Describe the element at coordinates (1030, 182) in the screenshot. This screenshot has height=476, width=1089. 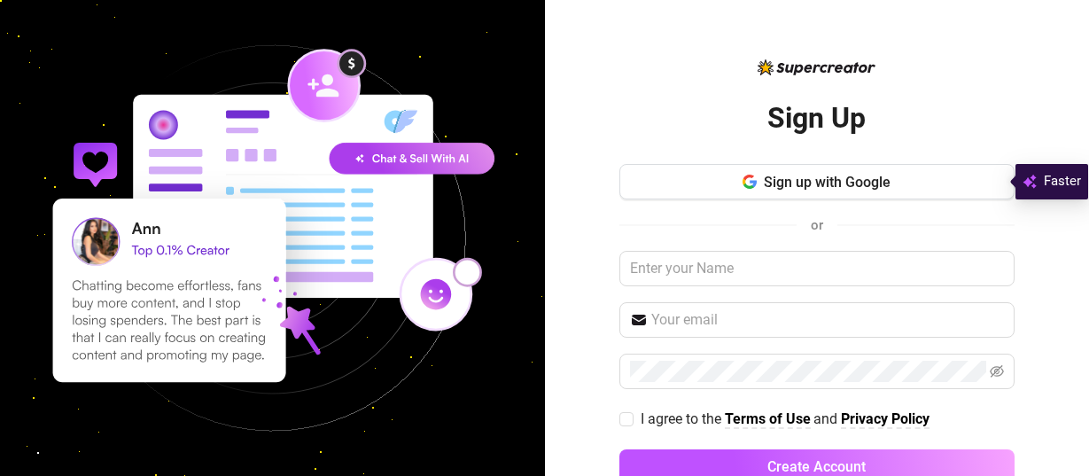
I see `img: svg%3e` at that location.